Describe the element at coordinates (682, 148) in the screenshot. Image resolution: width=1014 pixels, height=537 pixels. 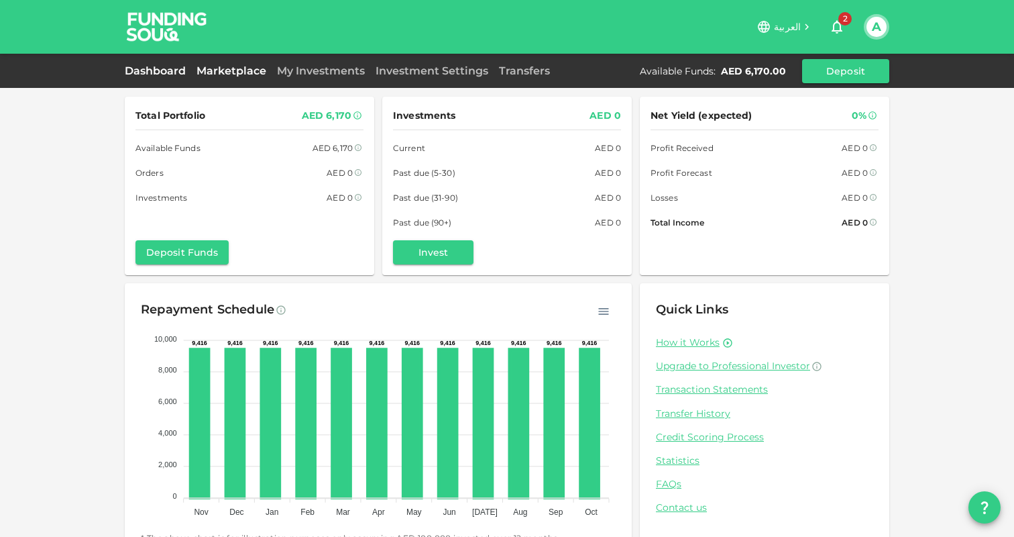
I see `span: Profit Received` at that location.